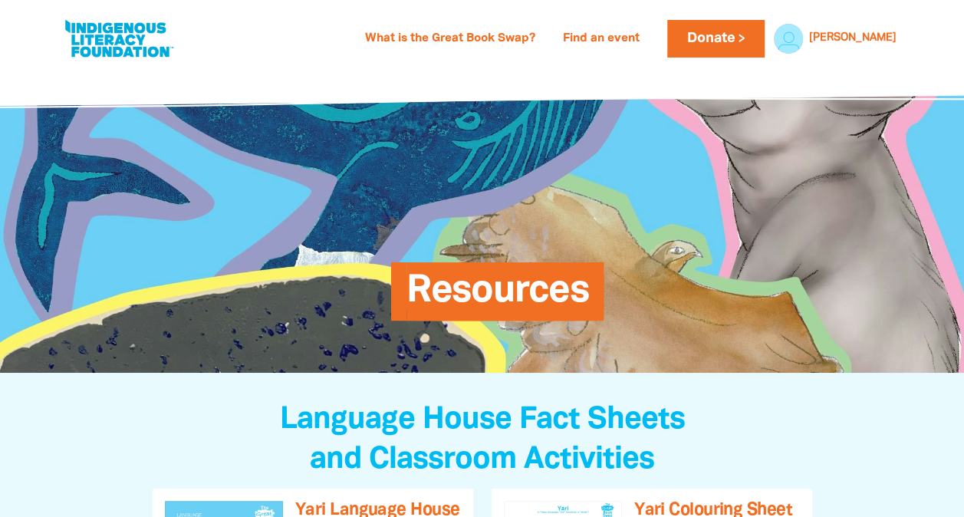 Image resolution: width=964 pixels, height=517 pixels. Describe the element at coordinates (482, 419) in the screenshot. I see `span: Language House Fact Sheets` at that location.